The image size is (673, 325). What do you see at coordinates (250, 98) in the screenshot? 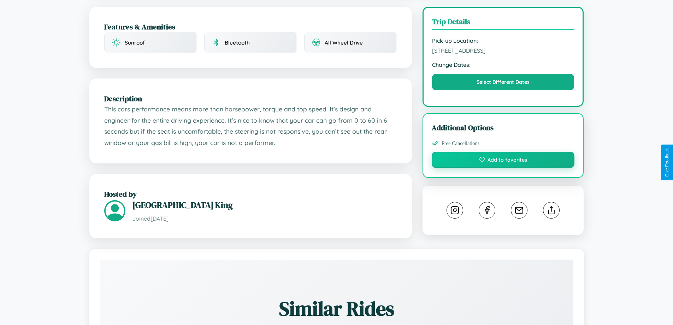
I see `h2: Description` at bounding box center [250, 98].